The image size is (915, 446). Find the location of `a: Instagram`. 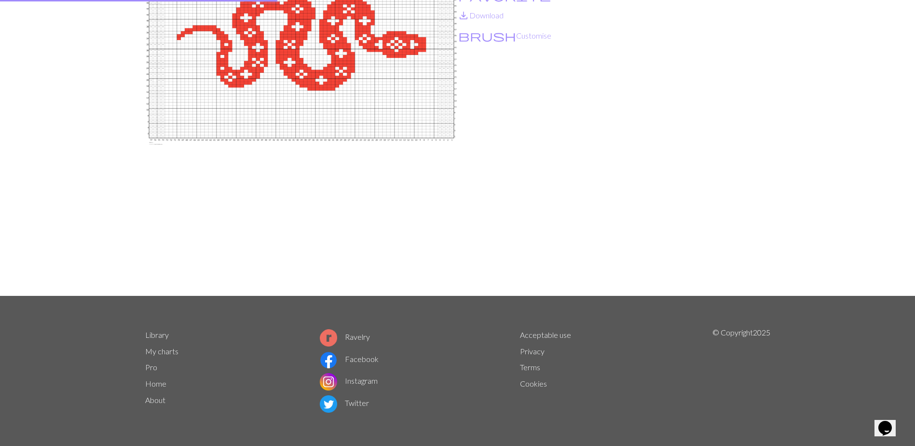

a: Instagram is located at coordinates (349, 380).